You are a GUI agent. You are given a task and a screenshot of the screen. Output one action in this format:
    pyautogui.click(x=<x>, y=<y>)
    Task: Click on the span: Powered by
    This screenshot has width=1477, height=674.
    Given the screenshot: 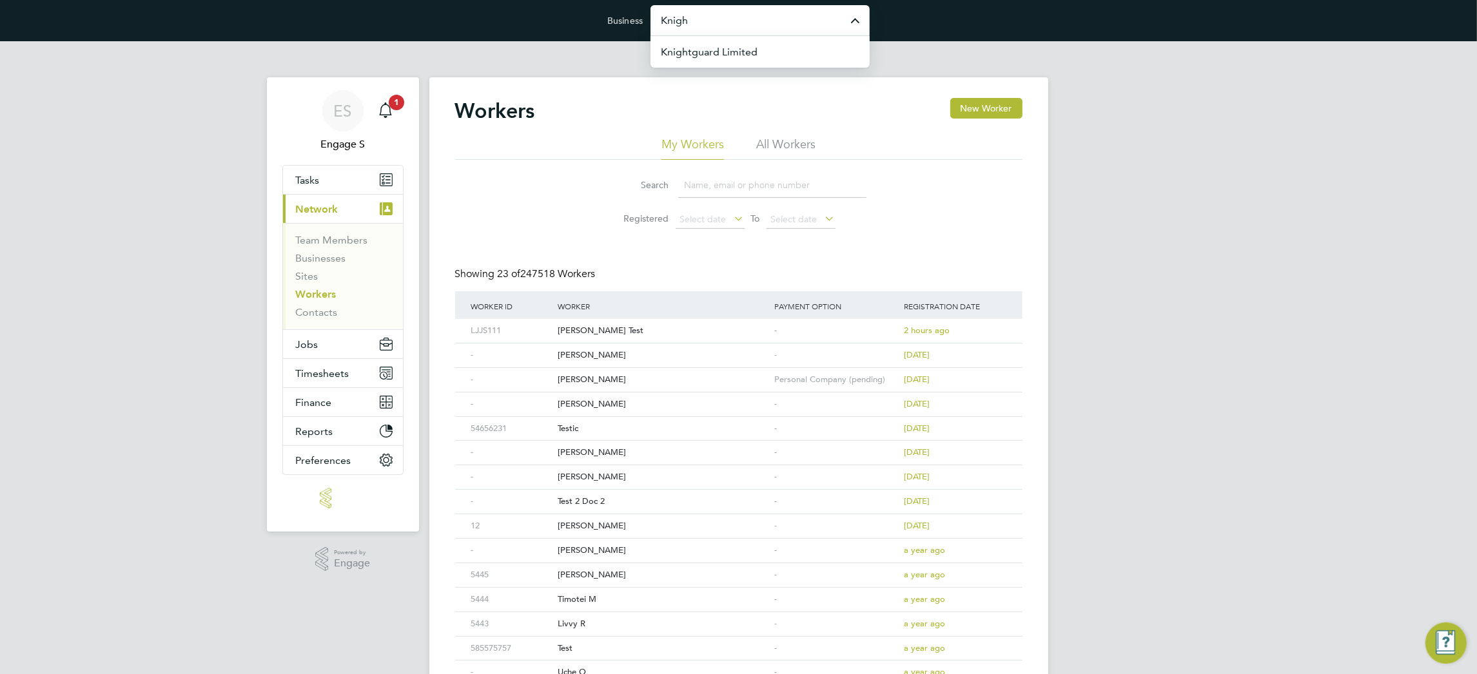 What is the action you would take?
    pyautogui.click(x=352, y=552)
    